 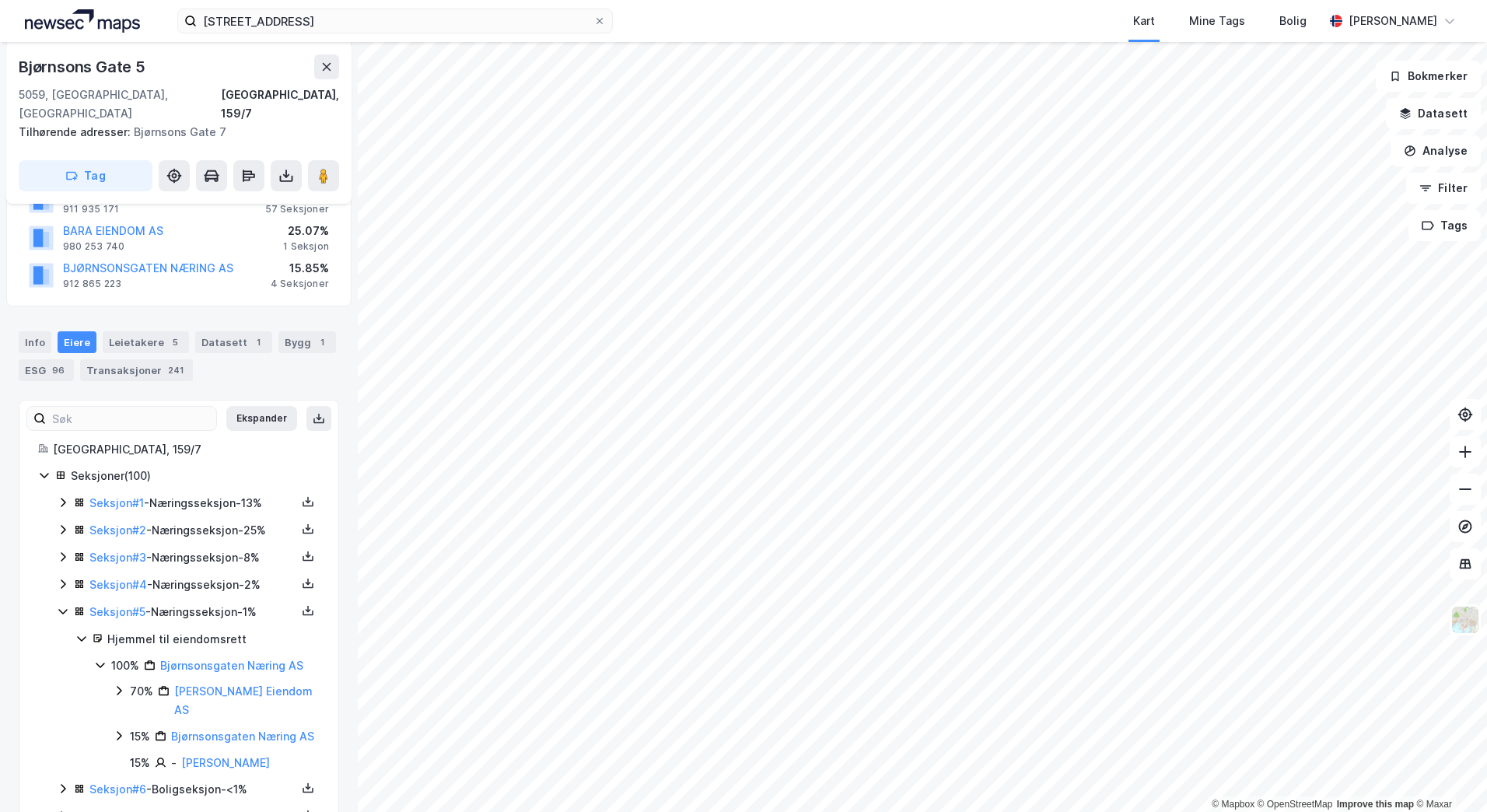 What do you see at coordinates (193, 789) in the screenshot?
I see `div: - Boligseksjon - <1%` at bounding box center [193, 789].